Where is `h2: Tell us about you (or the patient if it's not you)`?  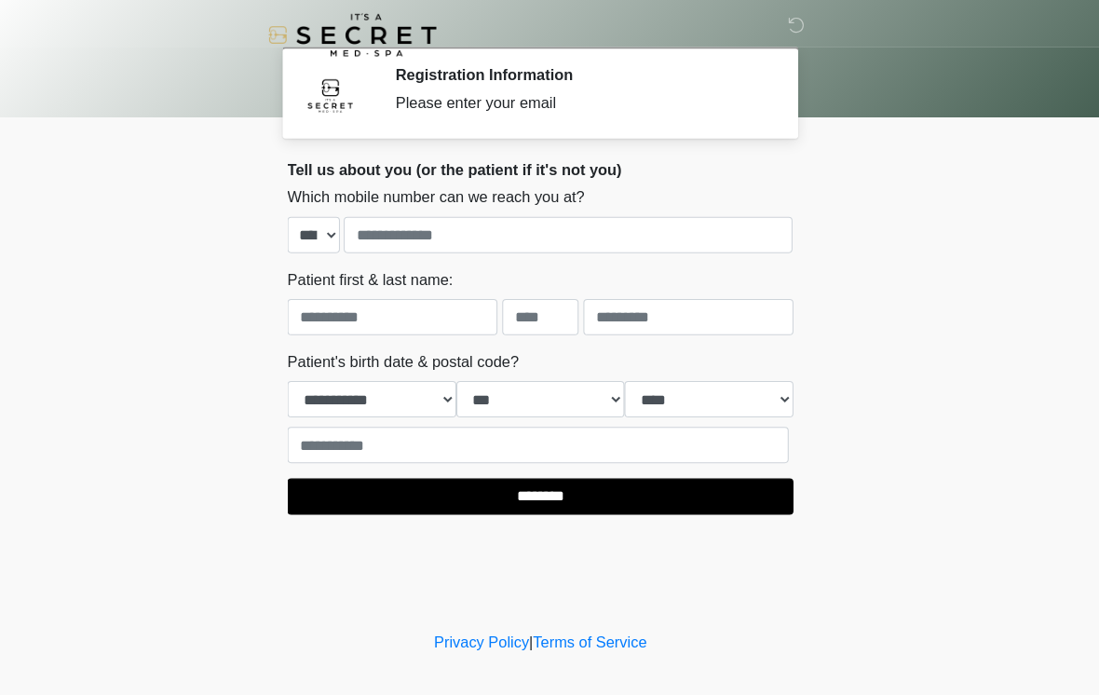
h2: Tell us about you (or the patient if it's not you) is located at coordinates (550, 166).